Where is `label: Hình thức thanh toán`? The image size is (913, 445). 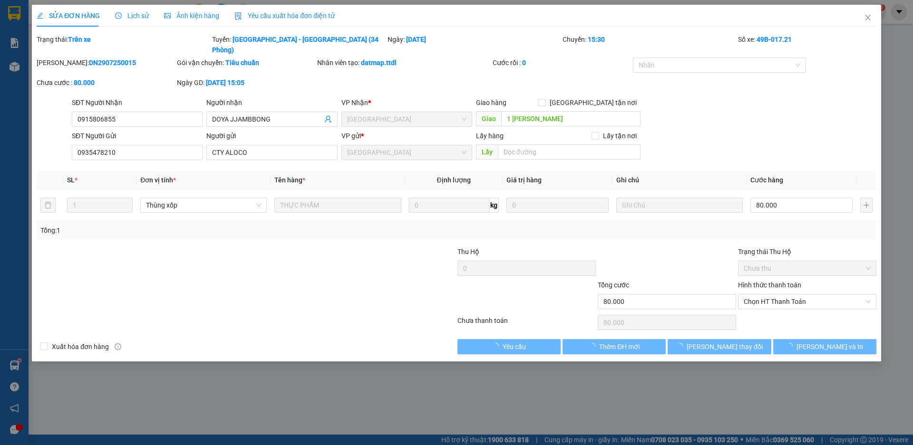
label: Hình thức thanh toán is located at coordinates (769, 285).